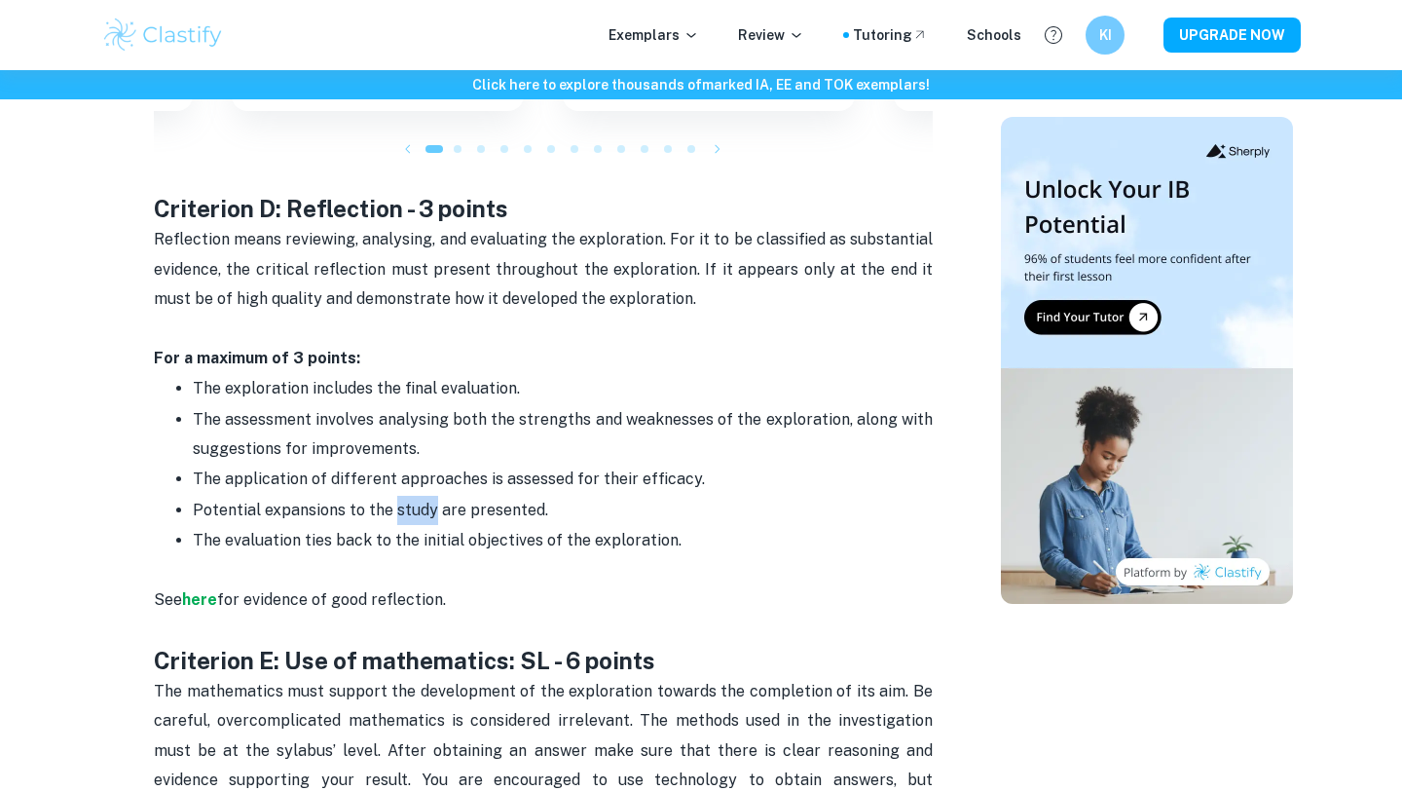 This screenshot has width=1402, height=791. I want to click on strong: Criterion D: Reflection - 3 points, so click(331, 208).